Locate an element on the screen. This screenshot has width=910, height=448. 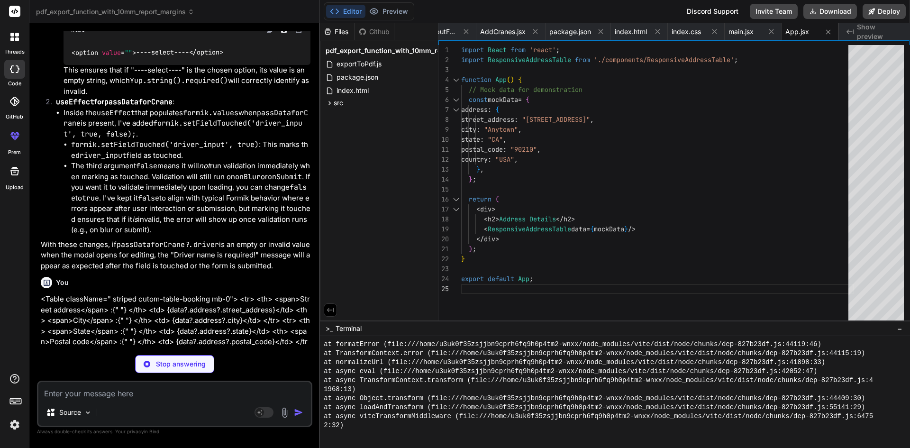
div: 16 is located at coordinates (444, 199).